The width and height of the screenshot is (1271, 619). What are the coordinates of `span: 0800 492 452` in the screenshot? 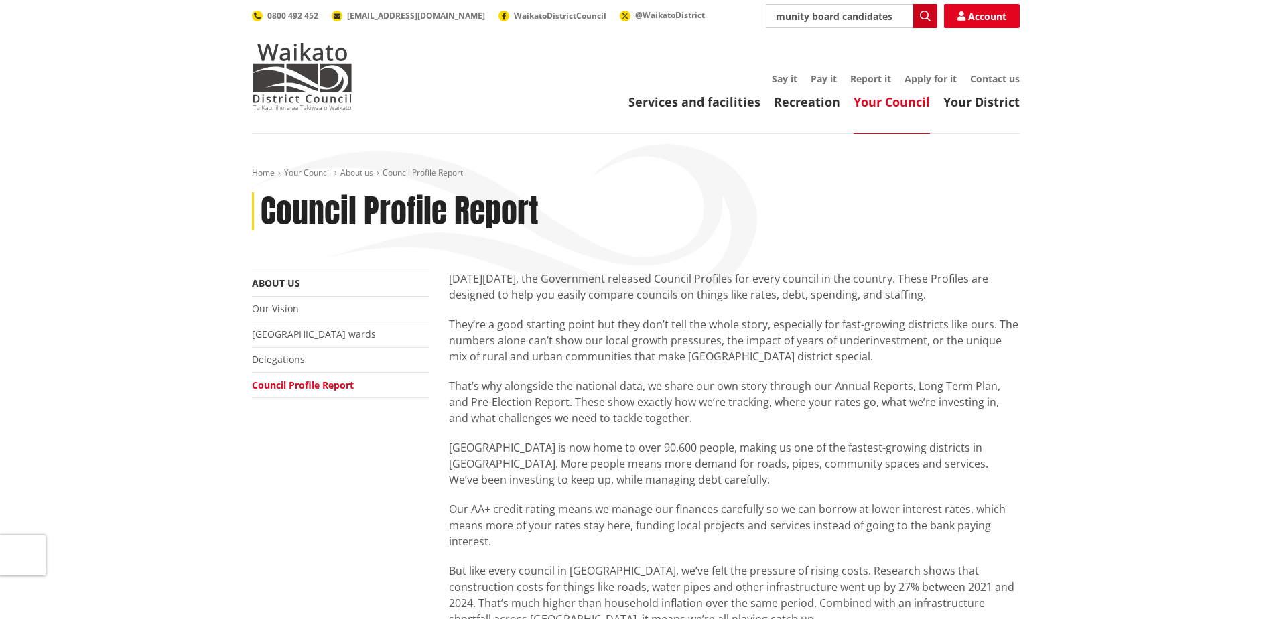 It's located at (293, 15).